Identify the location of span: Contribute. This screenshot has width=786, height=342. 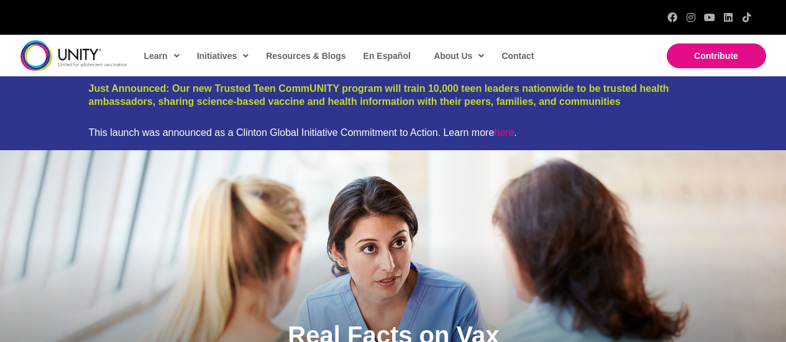
(716, 56).